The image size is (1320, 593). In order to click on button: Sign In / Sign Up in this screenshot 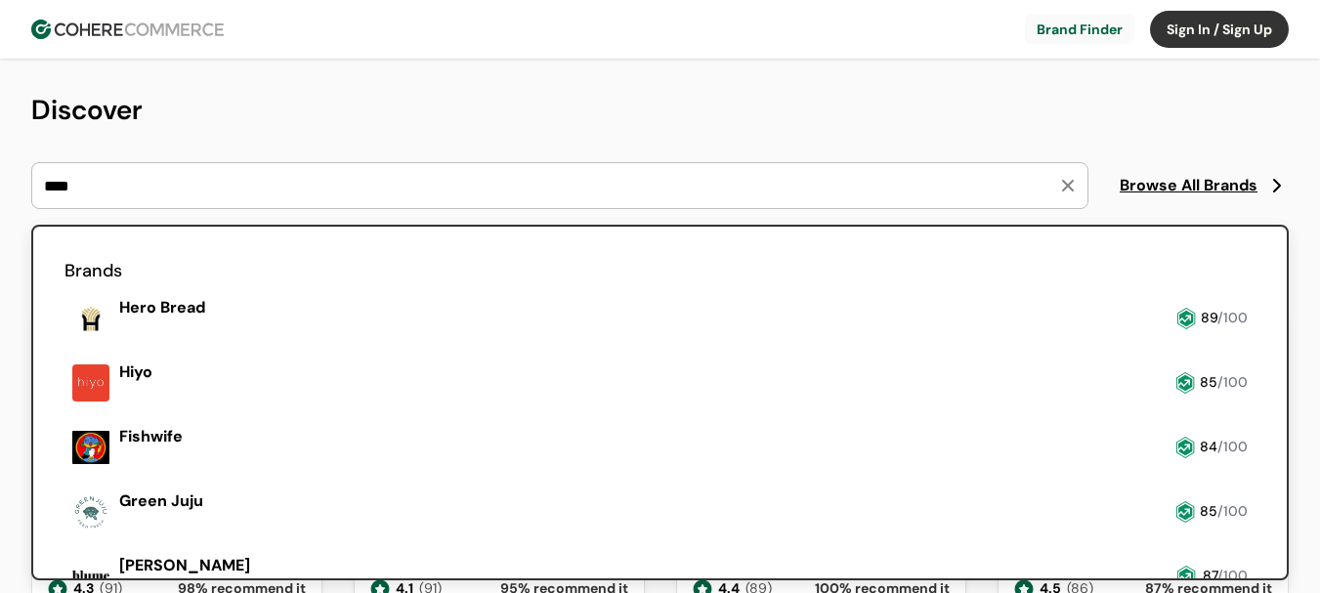, I will do `click(1219, 29)`.